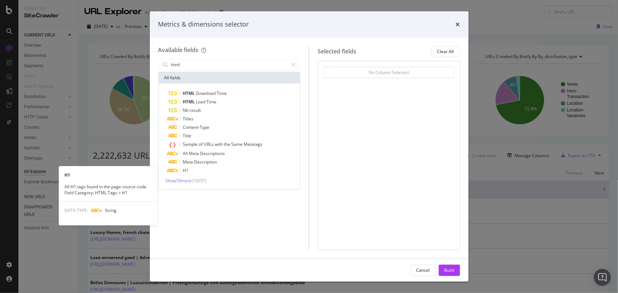  What do you see at coordinates (445, 52) in the screenshot?
I see `button: Clear All` at bounding box center [445, 52].